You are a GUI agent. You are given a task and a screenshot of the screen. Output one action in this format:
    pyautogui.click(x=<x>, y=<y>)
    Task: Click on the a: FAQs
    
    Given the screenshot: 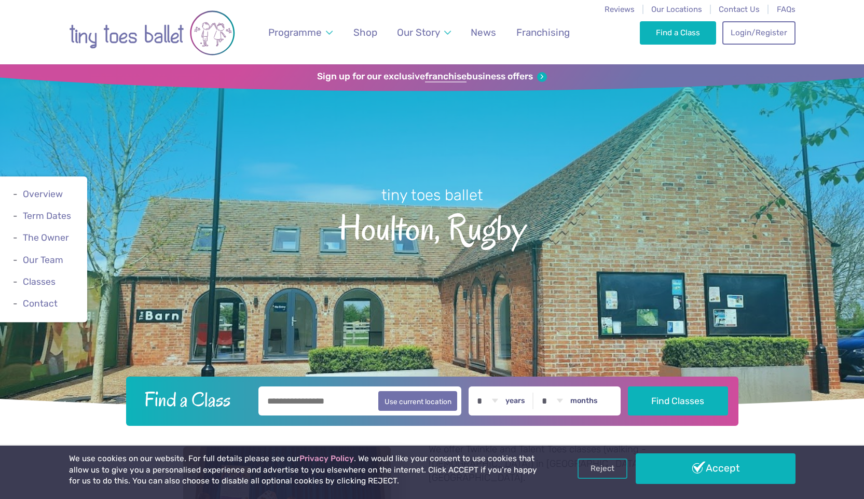 What is the action you would take?
    pyautogui.click(x=786, y=9)
    